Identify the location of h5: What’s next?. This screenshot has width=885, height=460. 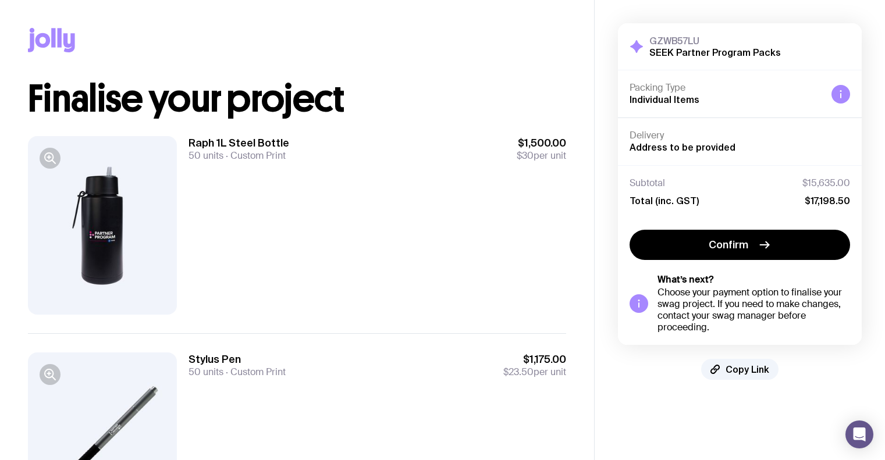
(754, 280).